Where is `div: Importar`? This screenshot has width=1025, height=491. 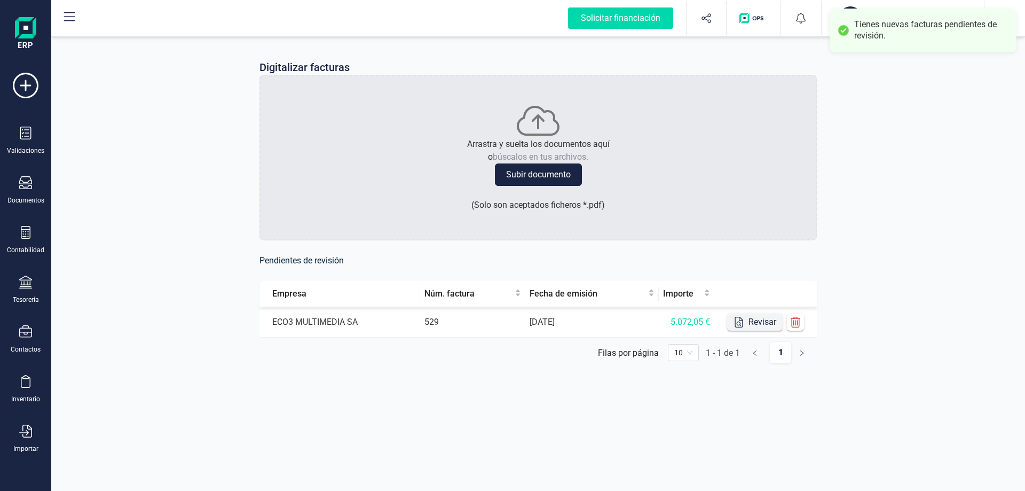
div: Importar is located at coordinates (26, 449).